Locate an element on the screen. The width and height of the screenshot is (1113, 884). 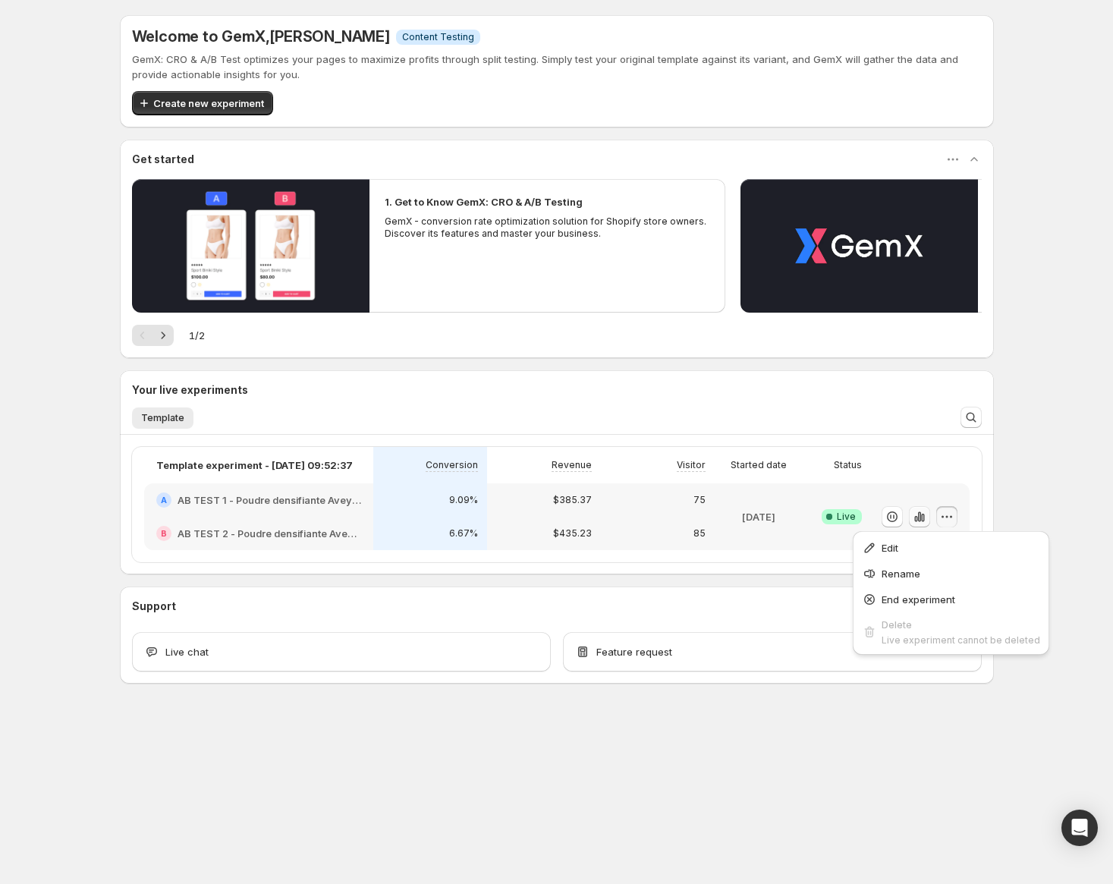
button: DeleteLive experiment cannot be deleted is located at coordinates (951, 631).